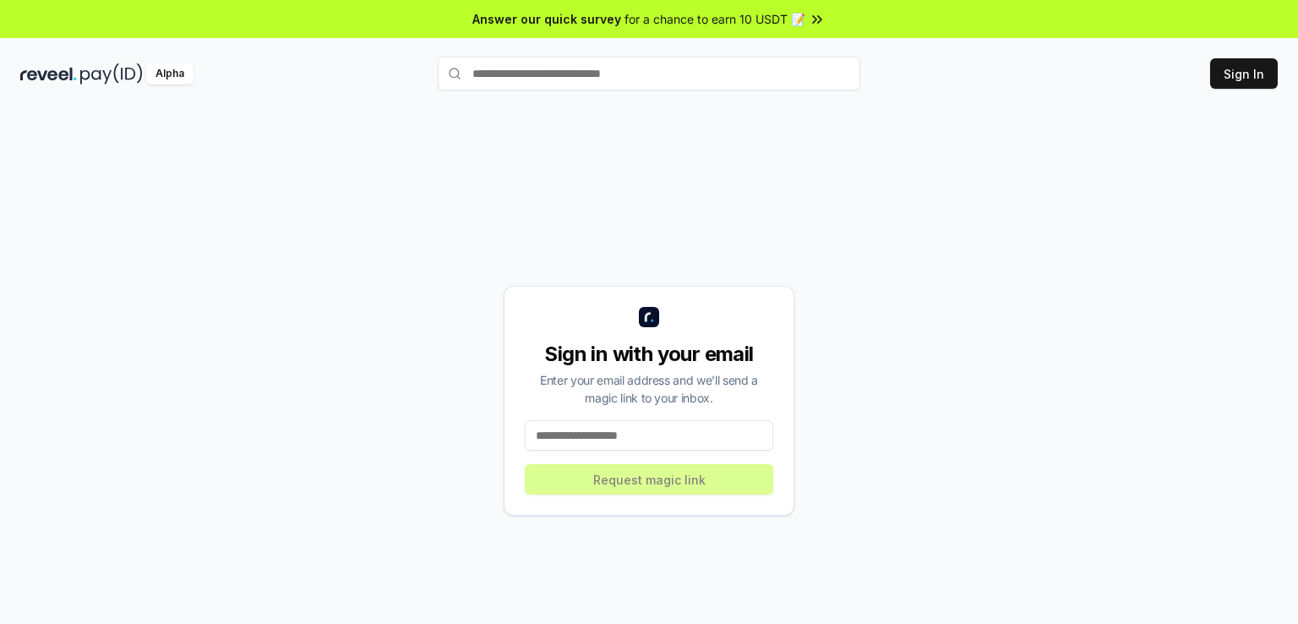 This screenshot has width=1298, height=624. Describe the element at coordinates (649, 354) in the screenshot. I see `div: Sign in with your email` at that location.